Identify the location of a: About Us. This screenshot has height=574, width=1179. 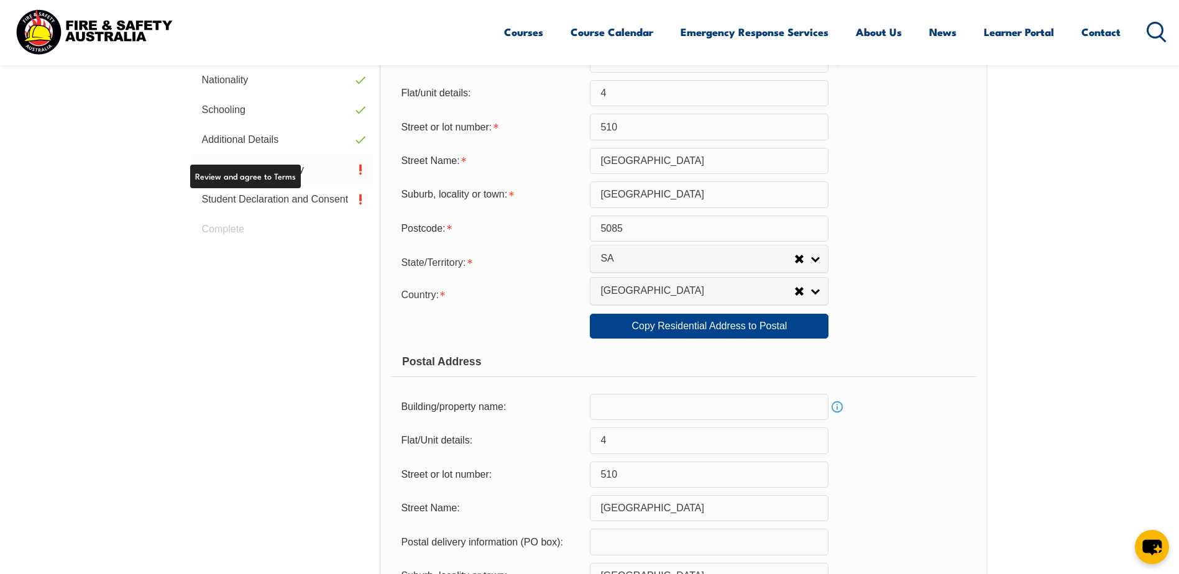
(879, 32).